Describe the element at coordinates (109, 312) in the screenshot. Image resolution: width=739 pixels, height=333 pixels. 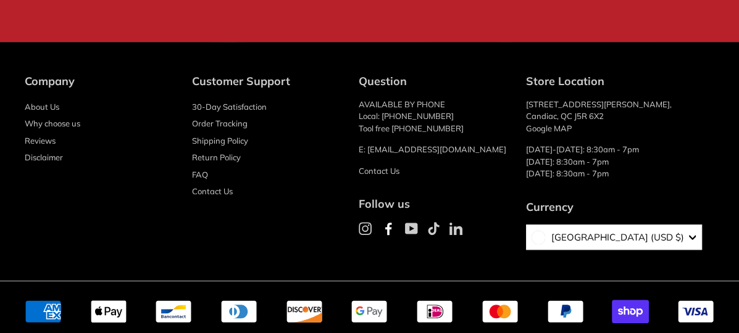
I see `img: apple_pay` at that location.